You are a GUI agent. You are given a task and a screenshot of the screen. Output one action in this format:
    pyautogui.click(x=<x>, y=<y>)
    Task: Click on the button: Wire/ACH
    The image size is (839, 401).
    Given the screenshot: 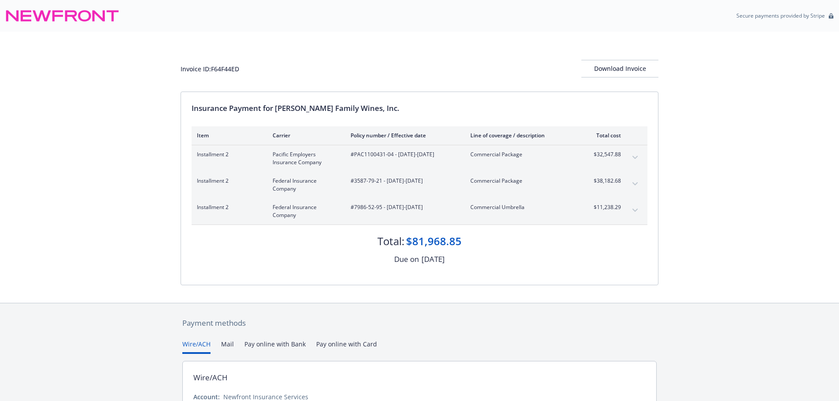 What is the action you would take?
    pyautogui.click(x=197, y=347)
    